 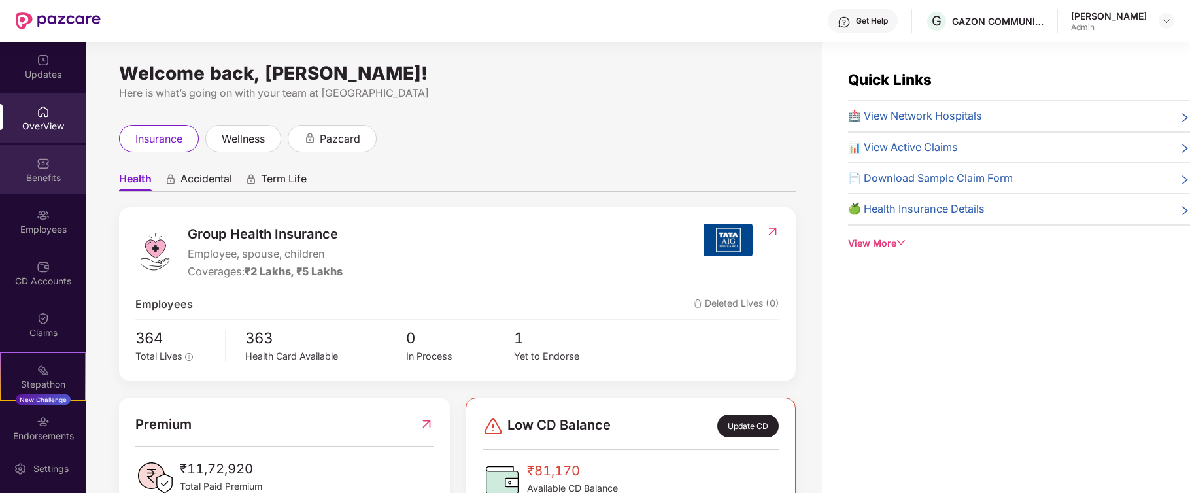 What do you see at coordinates (163, 424) in the screenshot?
I see `span: Premium` at bounding box center [163, 424].